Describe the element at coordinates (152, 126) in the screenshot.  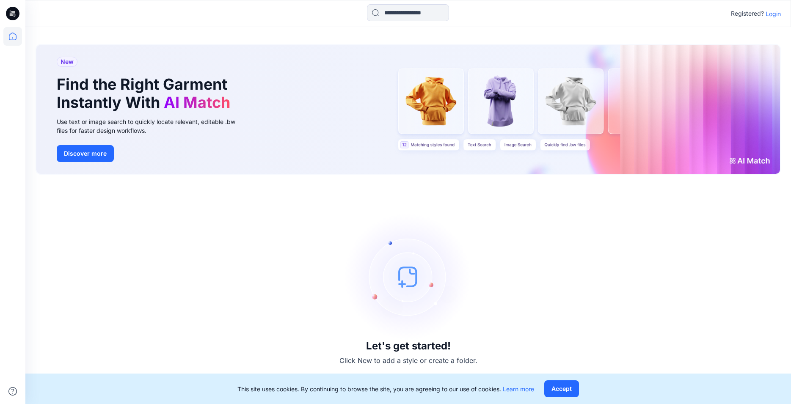
I see `div: Use text or image search to quickly locate relevant, editable .bw files for faster design workflows.` at that location.